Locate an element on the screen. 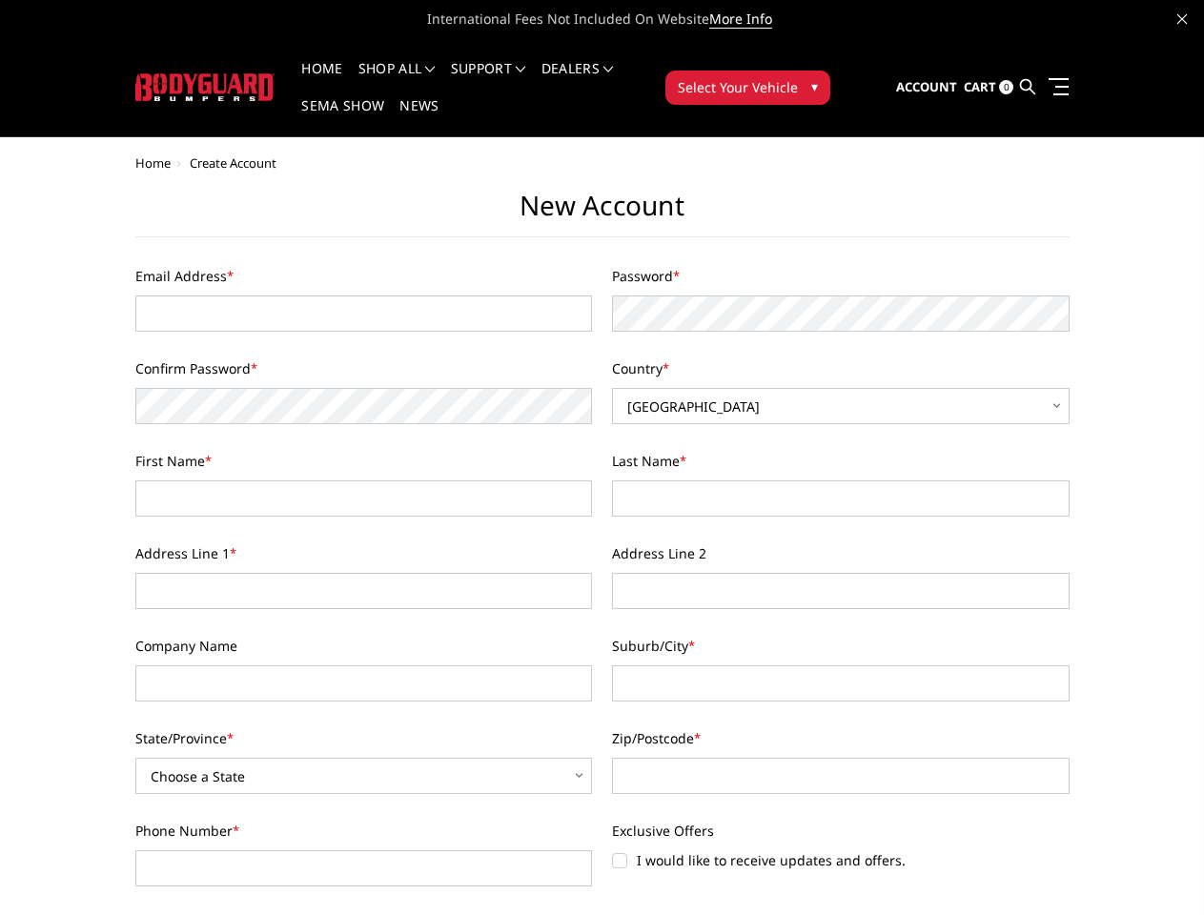  label: Address Line 1 is located at coordinates (364, 553).